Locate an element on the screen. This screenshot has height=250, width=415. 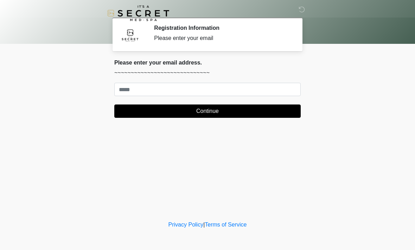
button: Continue is located at coordinates (207, 111).